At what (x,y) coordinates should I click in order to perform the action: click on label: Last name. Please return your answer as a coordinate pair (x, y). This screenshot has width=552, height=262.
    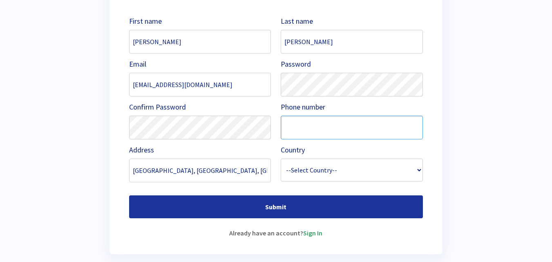
    Looking at the image, I should click on (352, 20).